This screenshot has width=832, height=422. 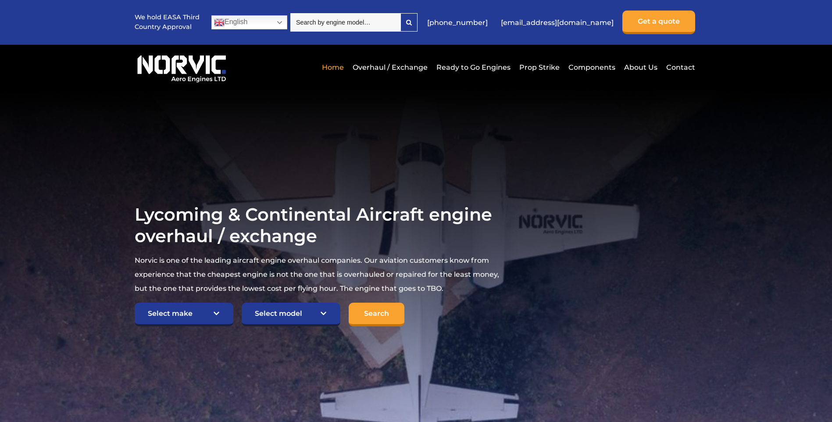 I want to click on h1: Lycoming & Continental Aircraft engine overhaul / exchange, so click(x=317, y=225).